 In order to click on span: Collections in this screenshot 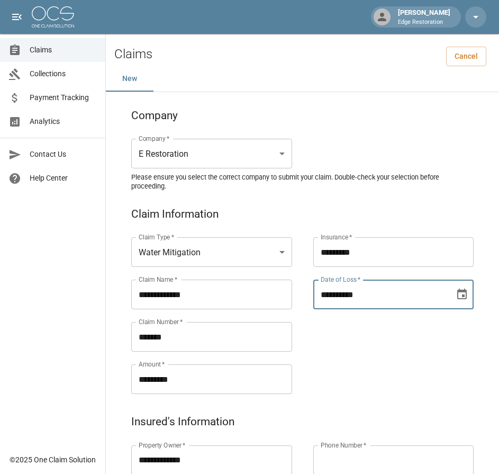, I will do `click(63, 74)`.